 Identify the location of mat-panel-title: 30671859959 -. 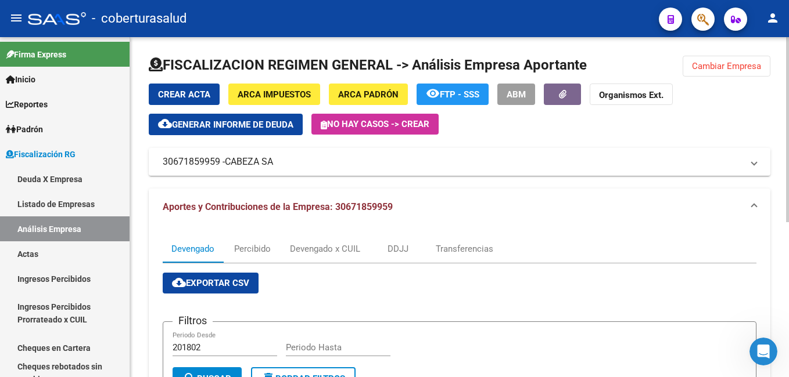
(452, 162).